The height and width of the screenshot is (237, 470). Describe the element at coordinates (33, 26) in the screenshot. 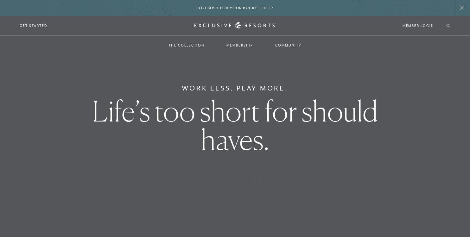

I see `a: Get Started` at that location.